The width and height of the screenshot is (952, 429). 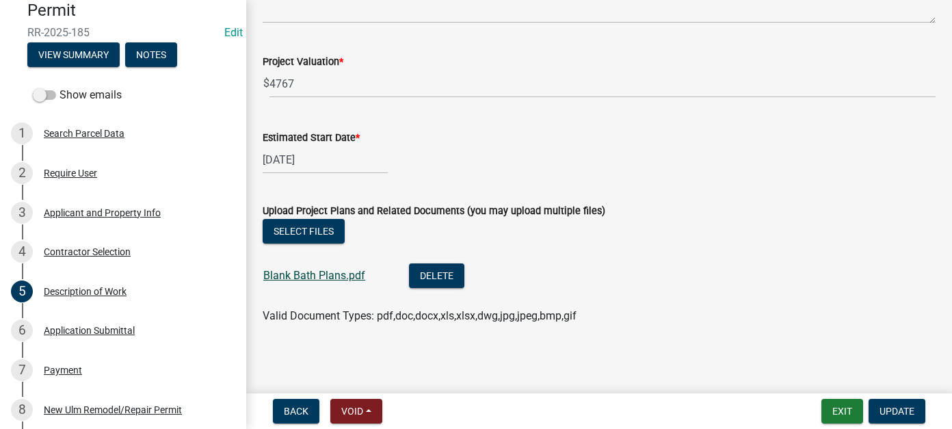 What do you see at coordinates (22, 213) in the screenshot?
I see `div: 3` at bounding box center [22, 213].